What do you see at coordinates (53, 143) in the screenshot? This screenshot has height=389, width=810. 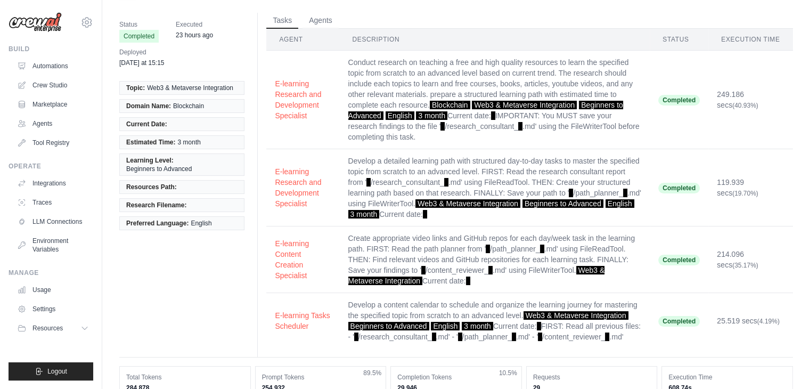 I see `a: Tool Registry` at bounding box center [53, 143].